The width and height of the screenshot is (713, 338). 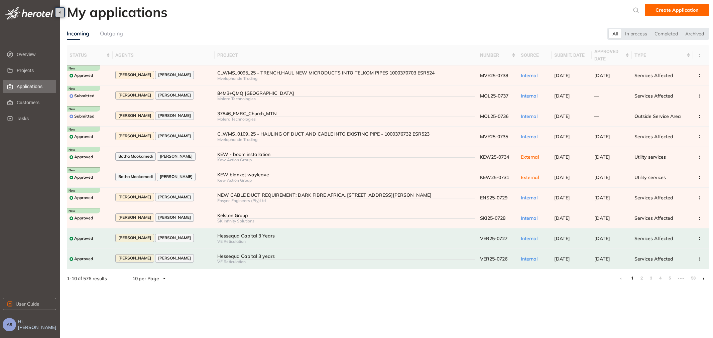 What do you see at coordinates (34, 87) in the screenshot?
I see `span: Applications` at bounding box center [34, 87].